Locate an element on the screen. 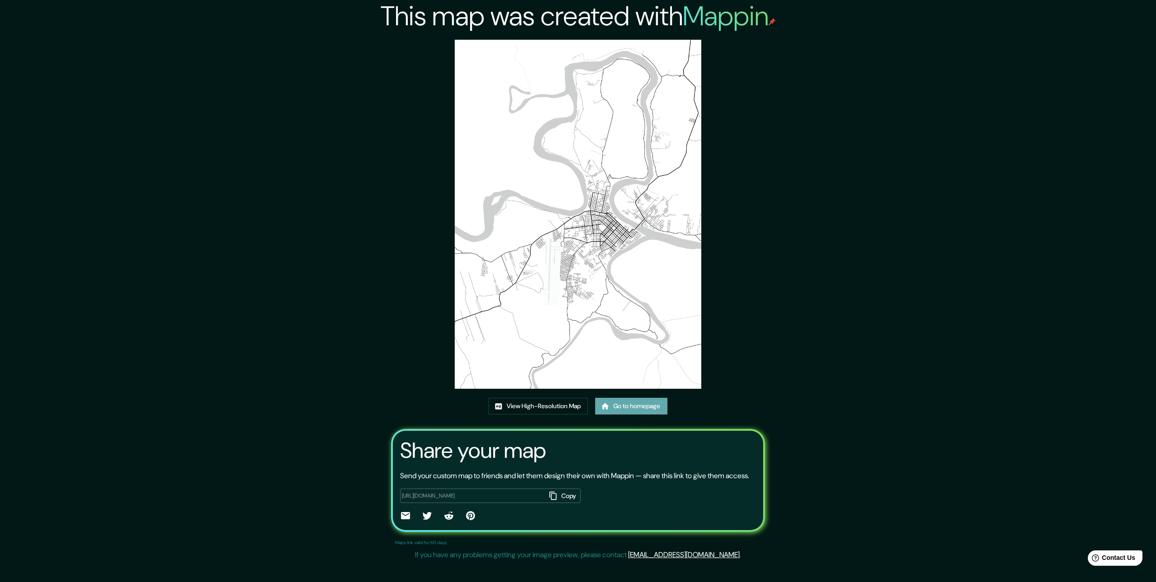  p: Maps link valid for 60 days. is located at coordinates (421, 542).